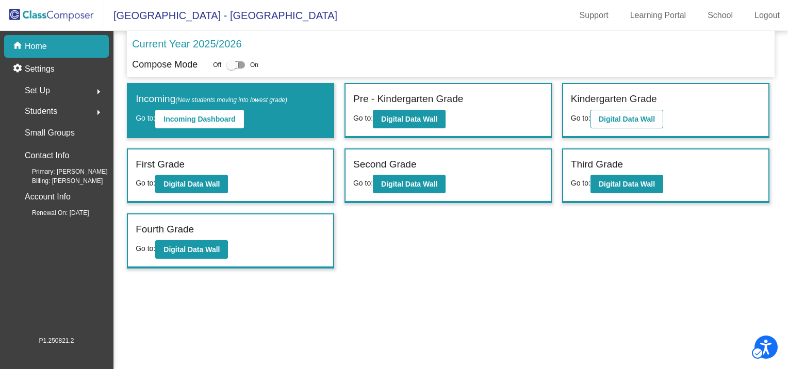  Describe the element at coordinates (408, 99) in the screenshot. I see `label: Pre - Kindergarten Grade` at that location.